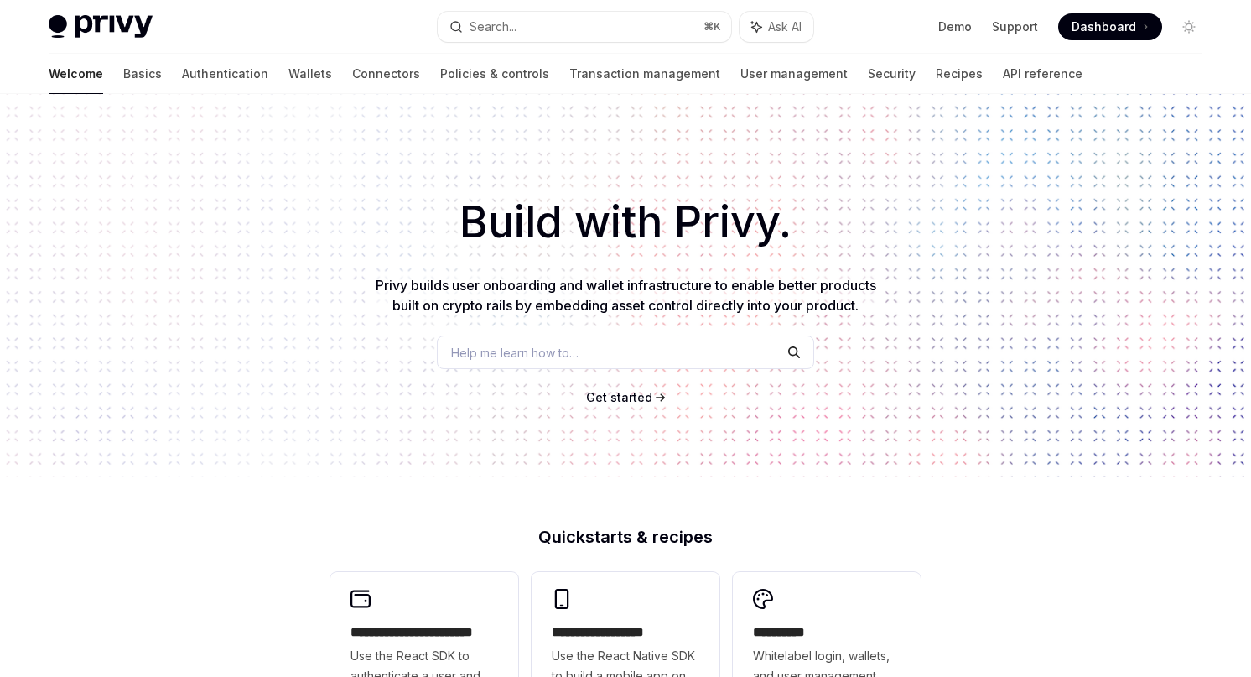 The height and width of the screenshot is (677, 1251). I want to click on a: Authentication, so click(225, 74).